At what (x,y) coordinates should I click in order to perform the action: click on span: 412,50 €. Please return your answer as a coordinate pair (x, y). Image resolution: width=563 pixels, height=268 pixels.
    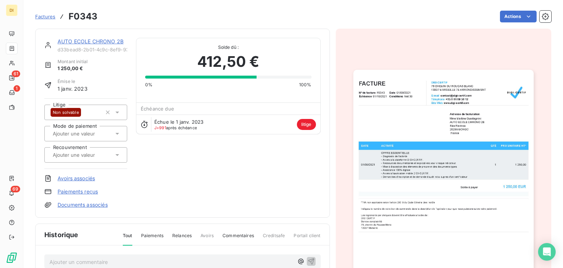
    Looking at the image, I should click on (228, 62).